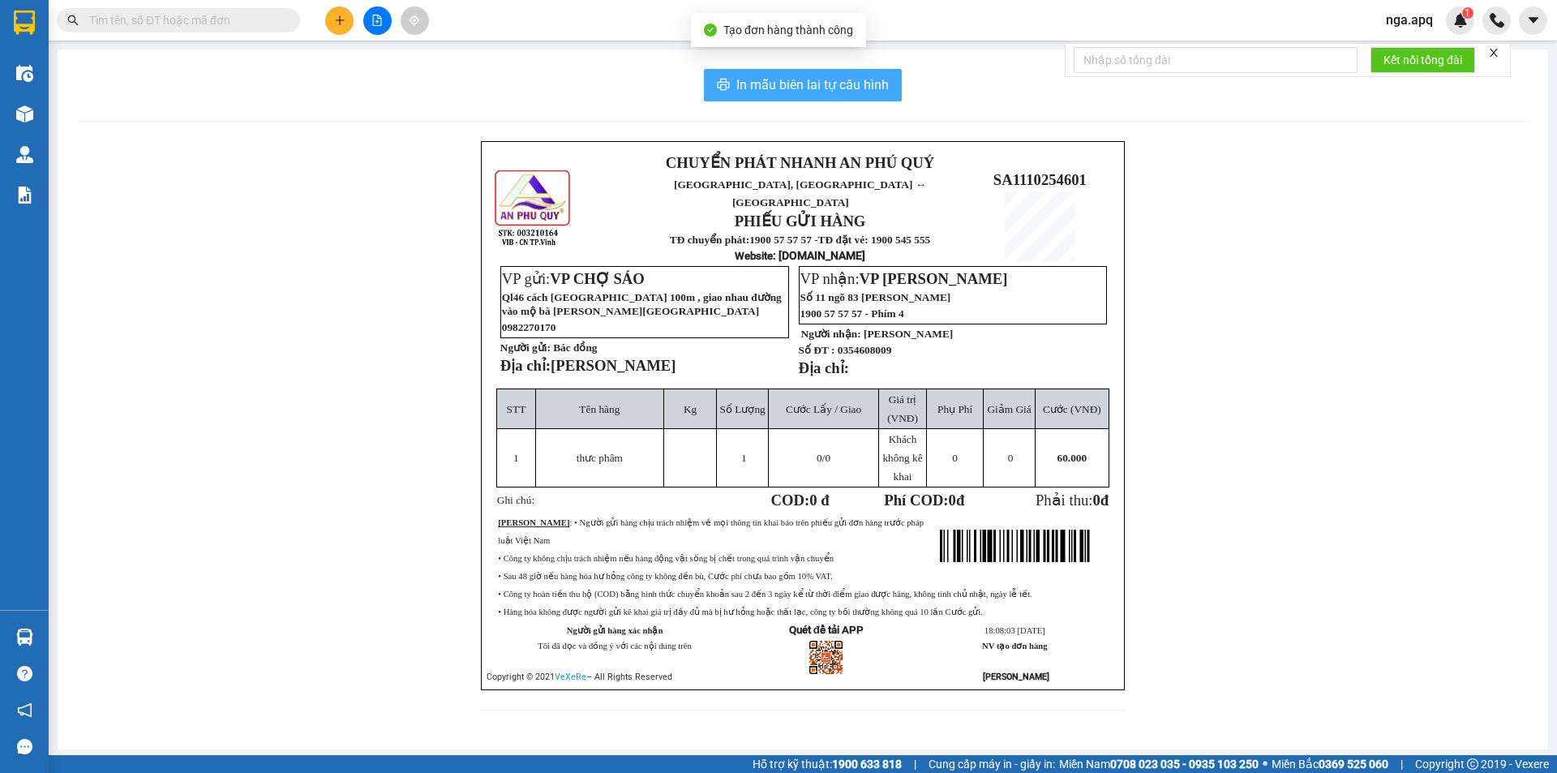 The image size is (1557, 773). I want to click on span: aim, so click(414, 20).